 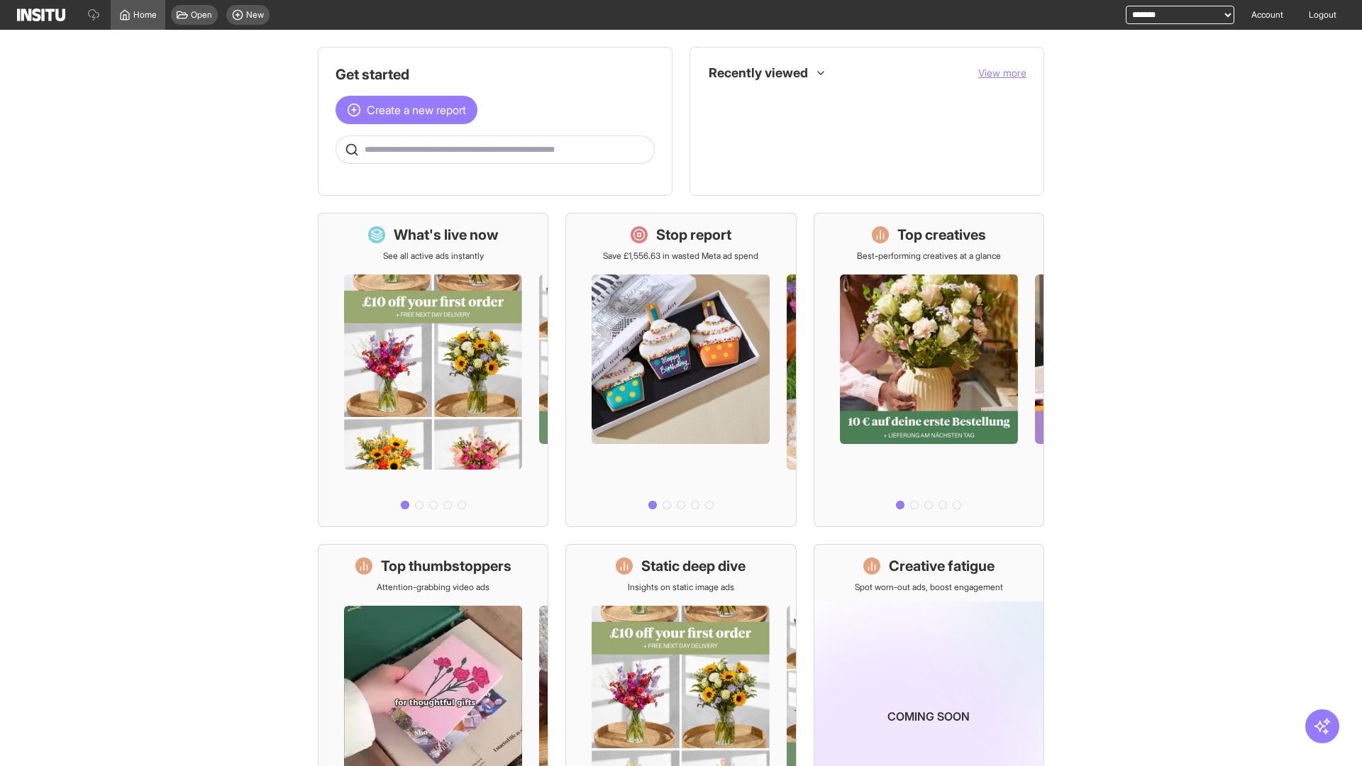 I want to click on span: Open, so click(x=201, y=15).